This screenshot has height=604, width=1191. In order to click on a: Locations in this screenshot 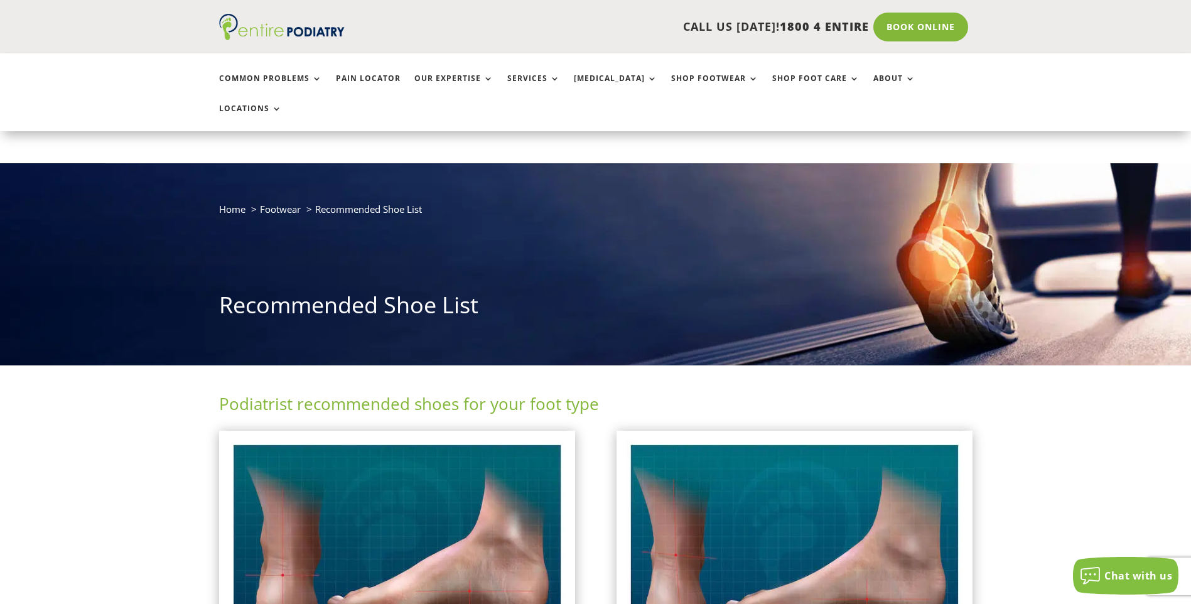, I will do `click(250, 117)`.